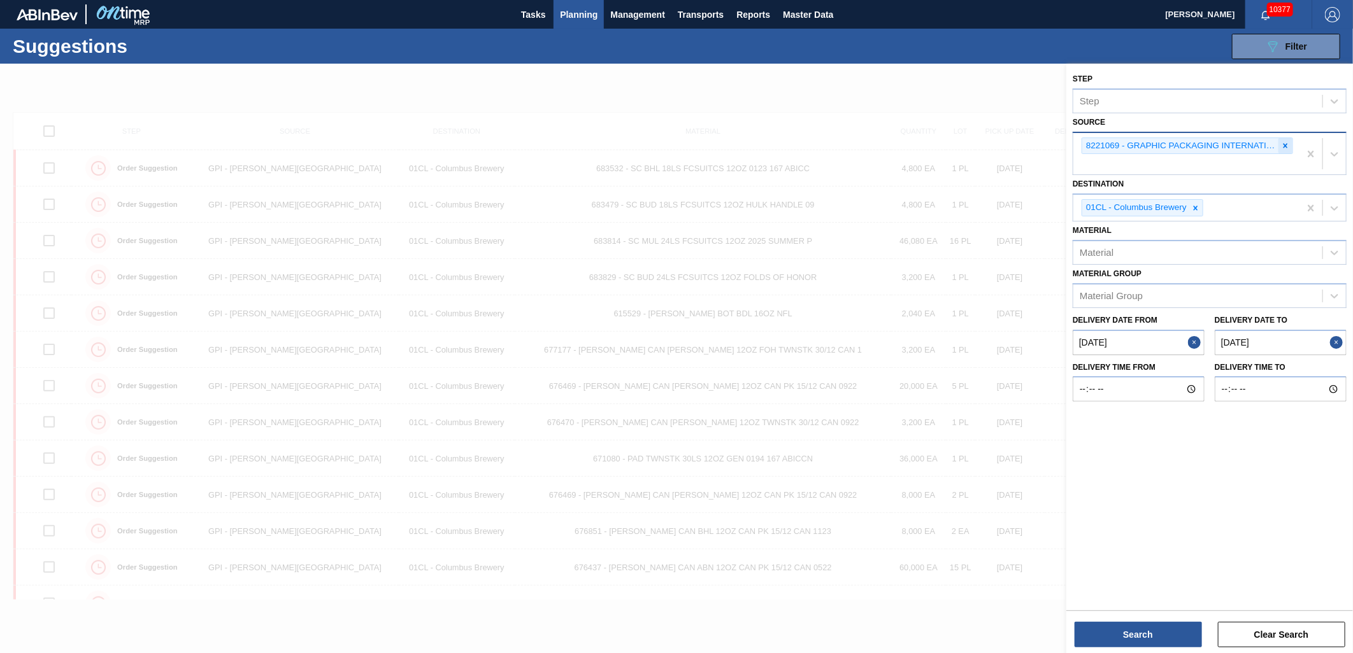  What do you see at coordinates (1092, 231) in the screenshot?
I see `label: Material` at bounding box center [1092, 231].